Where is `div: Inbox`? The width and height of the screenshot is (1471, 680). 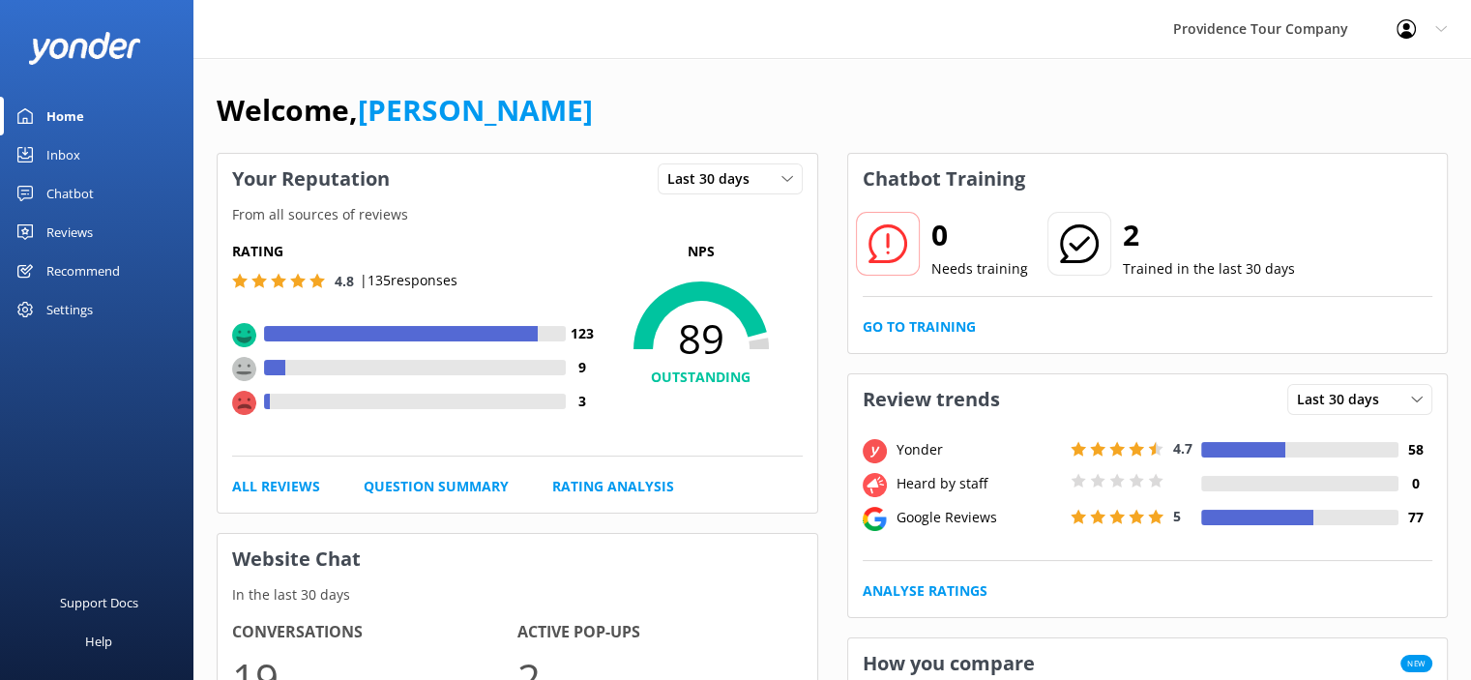
div: Inbox is located at coordinates (63, 155).